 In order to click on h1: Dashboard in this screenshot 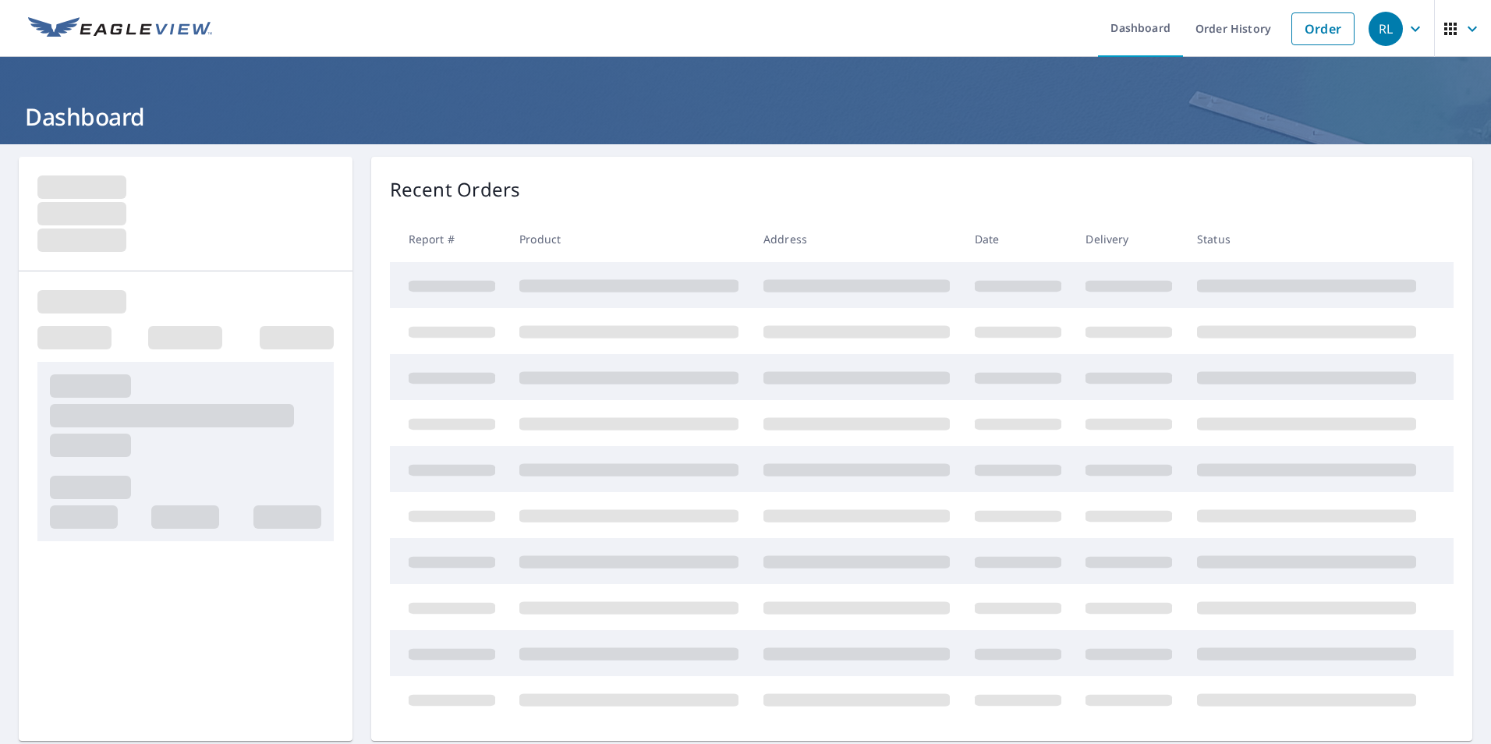, I will do `click(746, 116)`.